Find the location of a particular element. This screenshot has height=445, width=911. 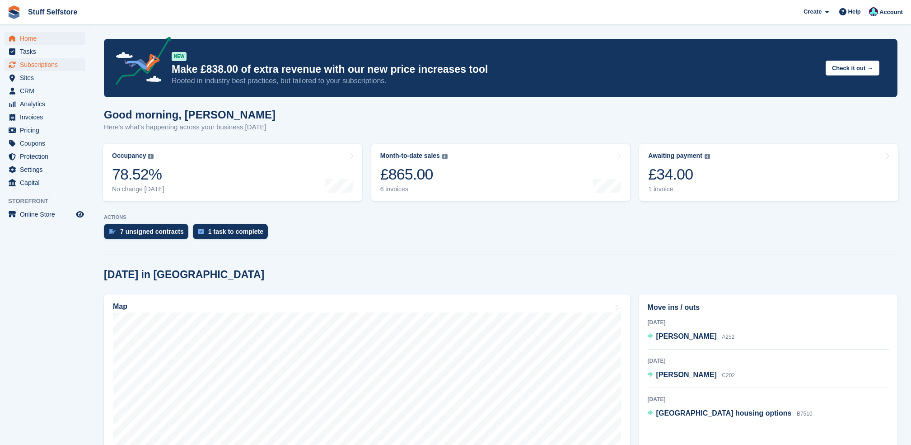

div: Awaiting payment is located at coordinates (675, 155).